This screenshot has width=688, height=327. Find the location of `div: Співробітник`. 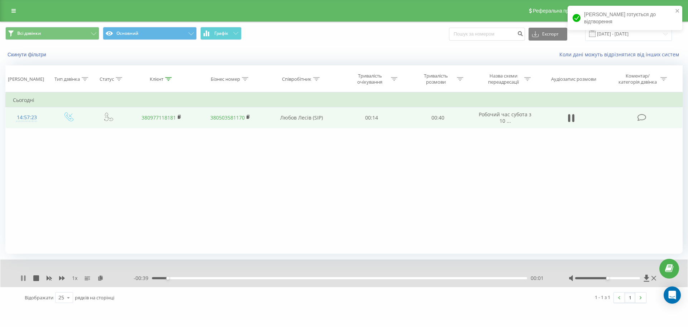

div: Співробітник is located at coordinates (297, 79).